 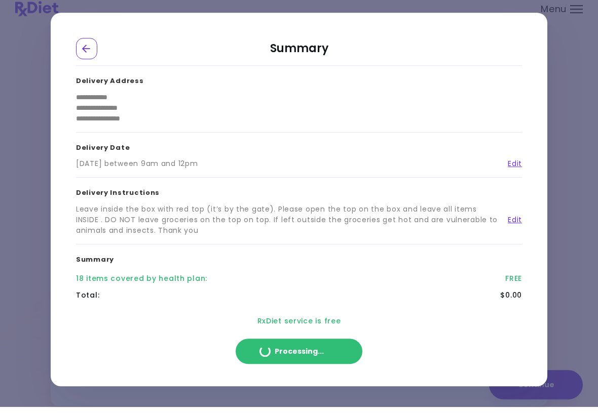 I want to click on div: Leave inside the box with red top (it’s by the gate). Please open the top on the box and leave al..., so click(x=288, y=228).